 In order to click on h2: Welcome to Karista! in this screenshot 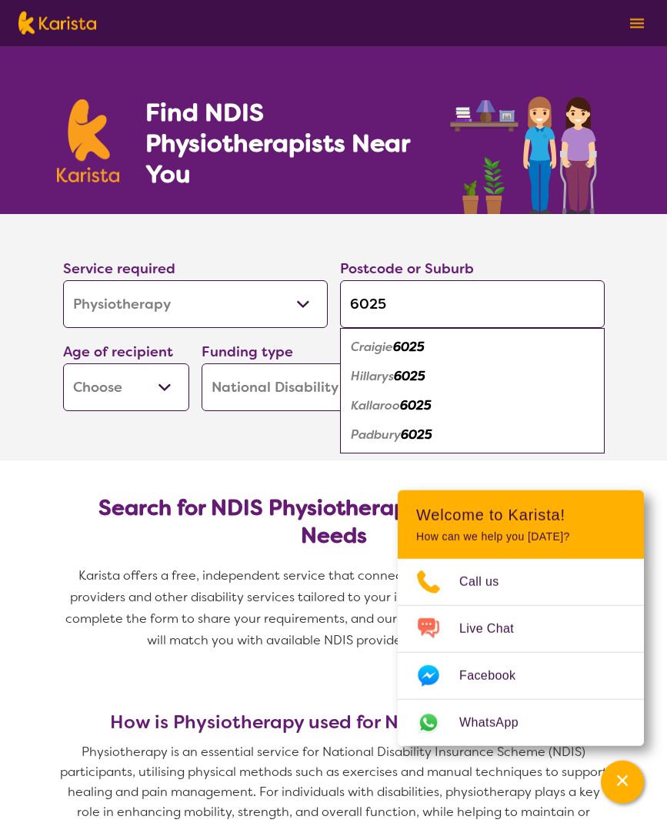, I will do `click(521, 515)`.